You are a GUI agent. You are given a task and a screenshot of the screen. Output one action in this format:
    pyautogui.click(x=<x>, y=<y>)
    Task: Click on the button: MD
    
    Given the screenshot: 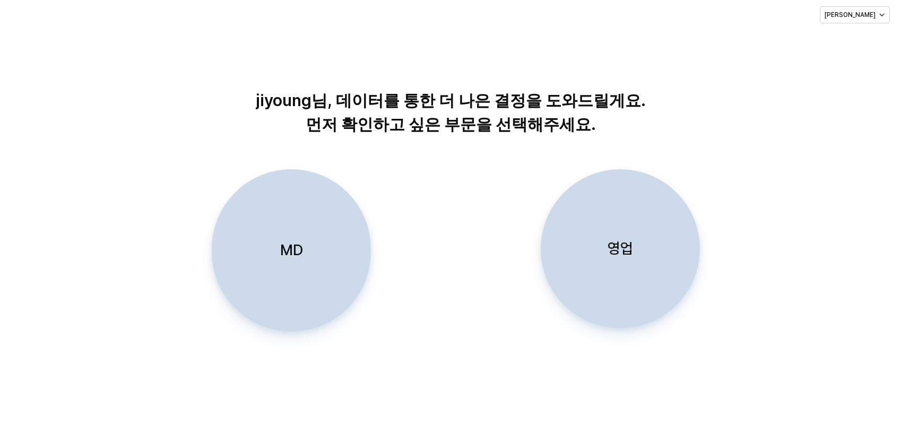 What is the action you would take?
    pyautogui.click(x=291, y=251)
    